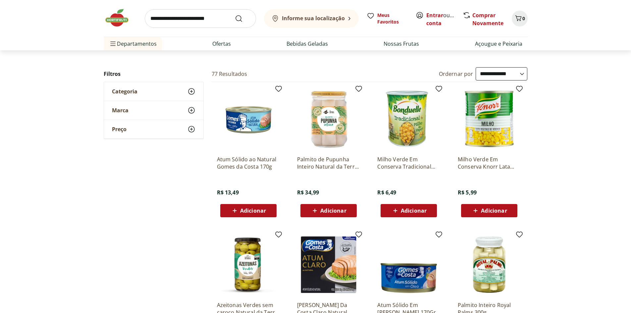  Describe the element at coordinates (228, 192) in the screenshot. I see `span: R$ 13,49` at that location.